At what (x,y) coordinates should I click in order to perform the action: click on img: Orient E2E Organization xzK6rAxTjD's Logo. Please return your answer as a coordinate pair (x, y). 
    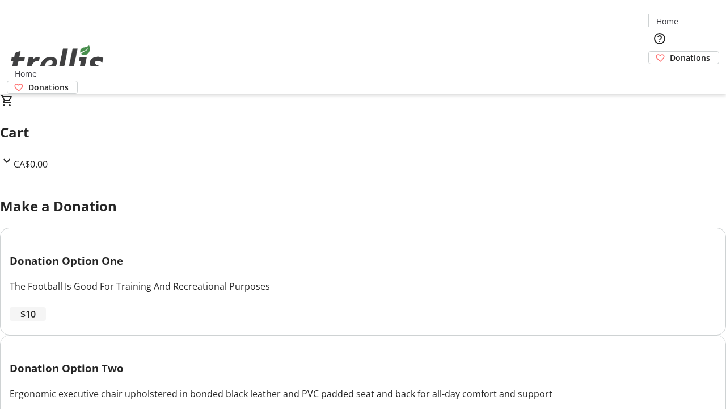
    Looking at the image, I should click on (57, 61).